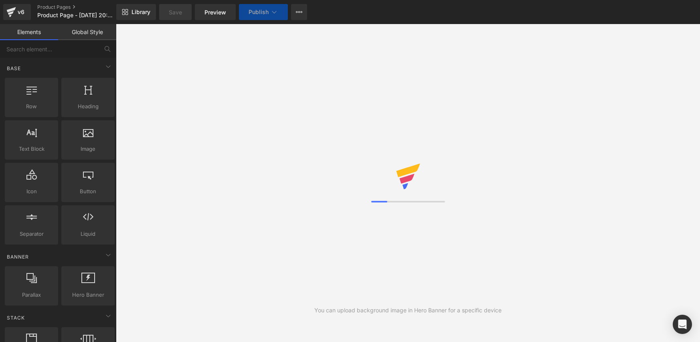  What do you see at coordinates (215, 12) in the screenshot?
I see `span: Preview` at bounding box center [215, 12].